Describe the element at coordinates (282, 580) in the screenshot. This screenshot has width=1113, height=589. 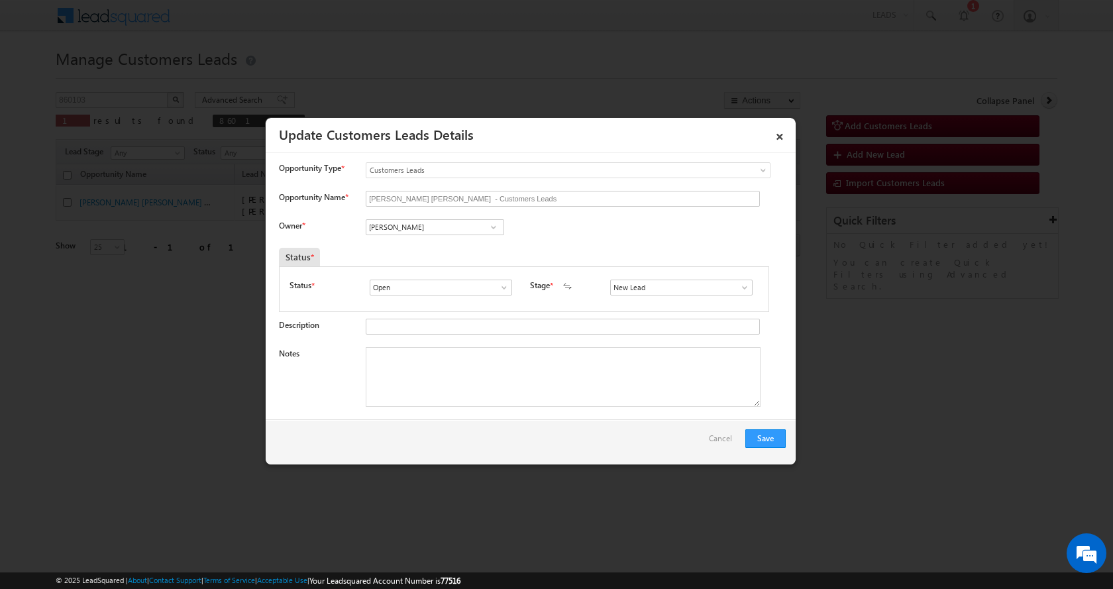
I see `a: Acceptable Use` at that location.